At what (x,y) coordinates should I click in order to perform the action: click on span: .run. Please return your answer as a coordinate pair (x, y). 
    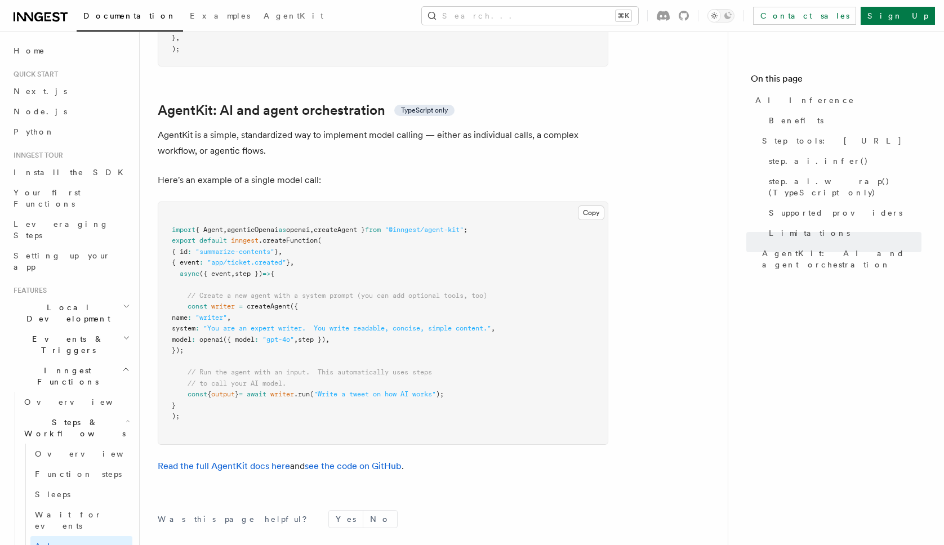
    Looking at the image, I should click on (302, 394).